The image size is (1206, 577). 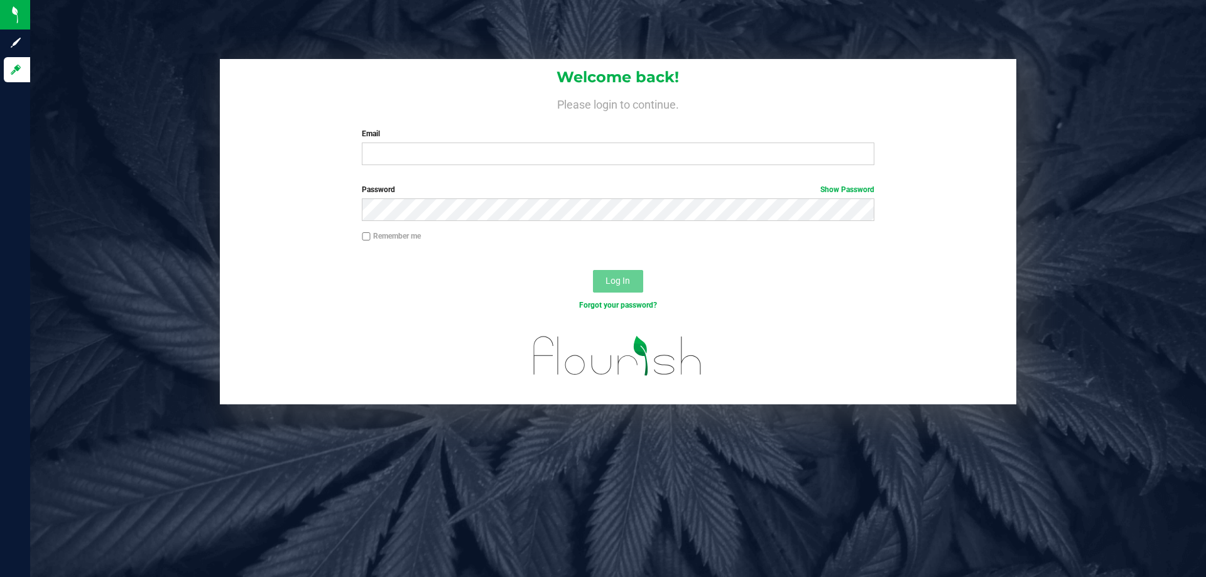 What do you see at coordinates (391, 236) in the screenshot?
I see `label: Remember me` at bounding box center [391, 236].